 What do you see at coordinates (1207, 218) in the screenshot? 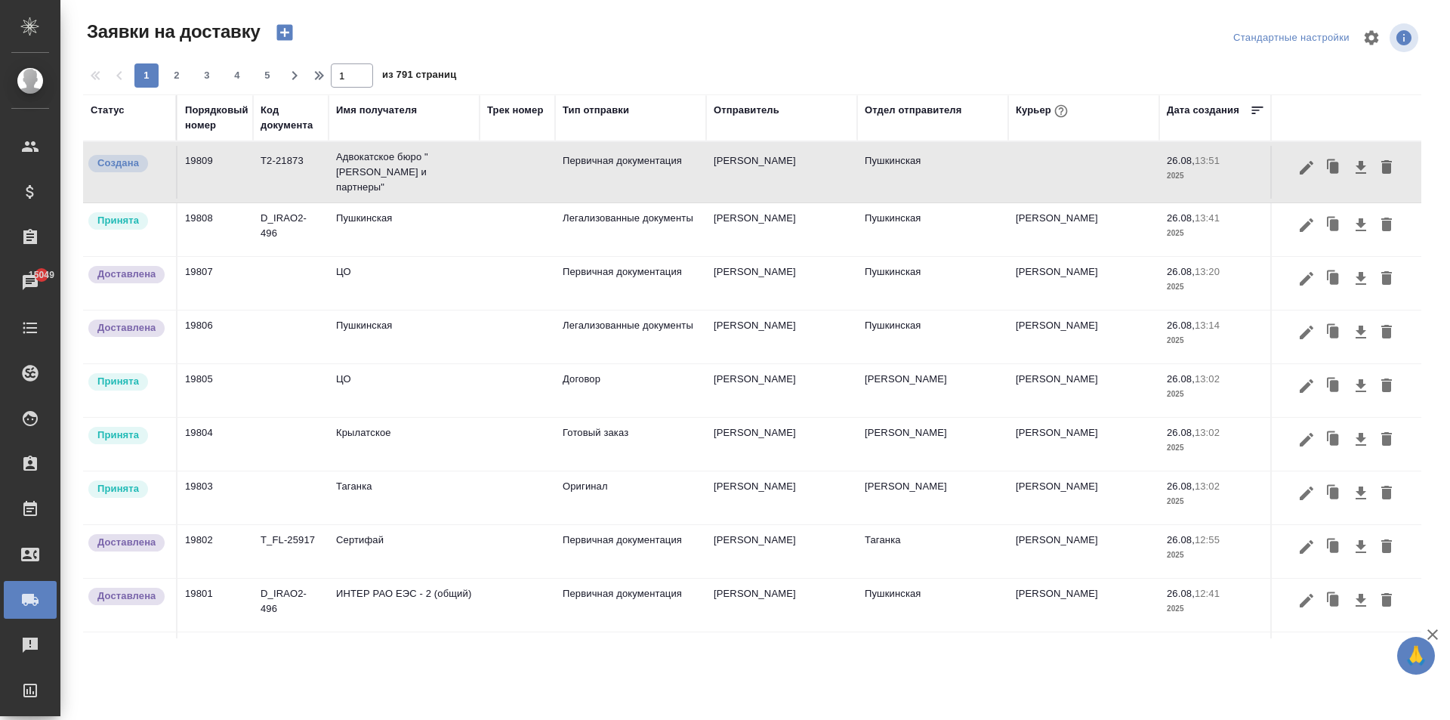
I see `p: 13:41` at bounding box center [1207, 218].